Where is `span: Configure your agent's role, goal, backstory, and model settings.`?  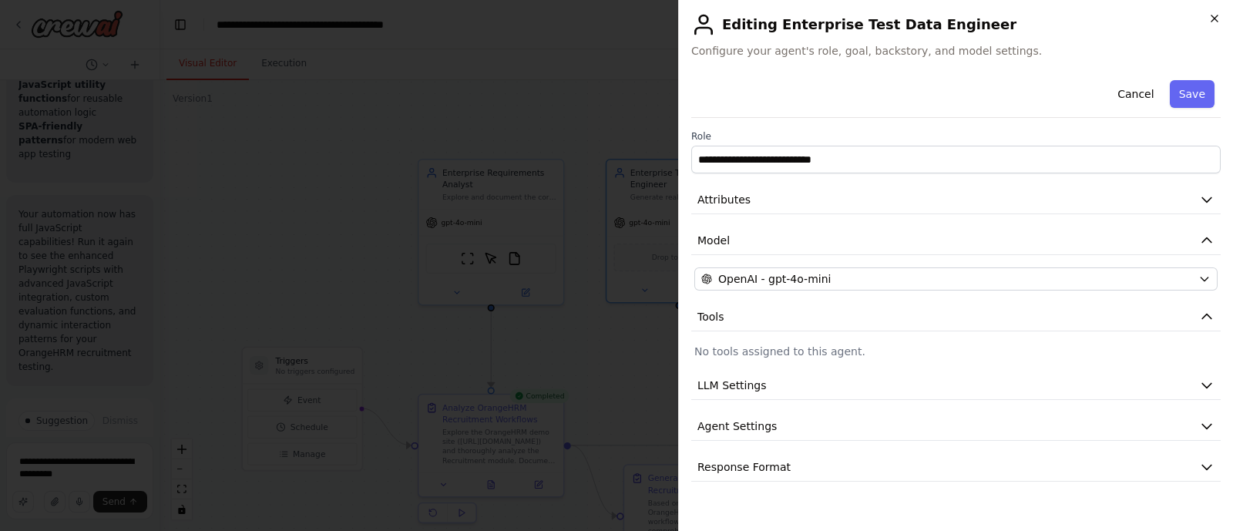
span: Configure your agent's role, goal, backstory, and model settings. is located at coordinates (956, 51).